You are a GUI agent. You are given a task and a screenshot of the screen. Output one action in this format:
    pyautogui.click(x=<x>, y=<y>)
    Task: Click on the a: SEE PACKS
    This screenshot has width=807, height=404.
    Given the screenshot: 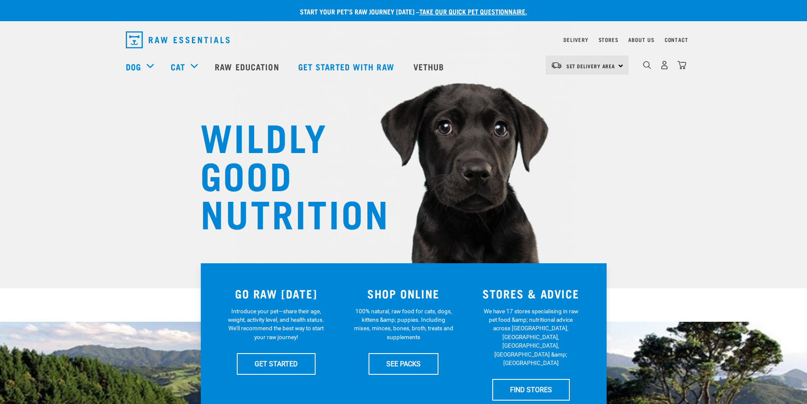 What is the action you would take?
    pyautogui.click(x=403, y=364)
    